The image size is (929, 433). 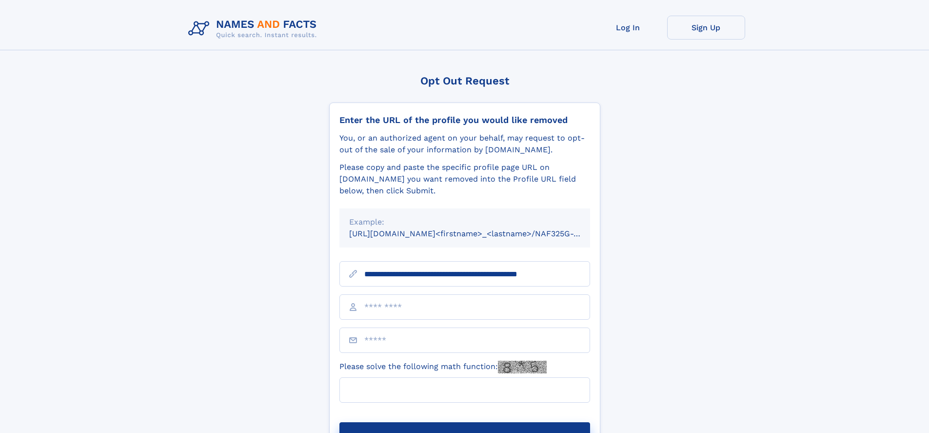 I want to click on div: Opt Out Request, so click(x=465, y=80).